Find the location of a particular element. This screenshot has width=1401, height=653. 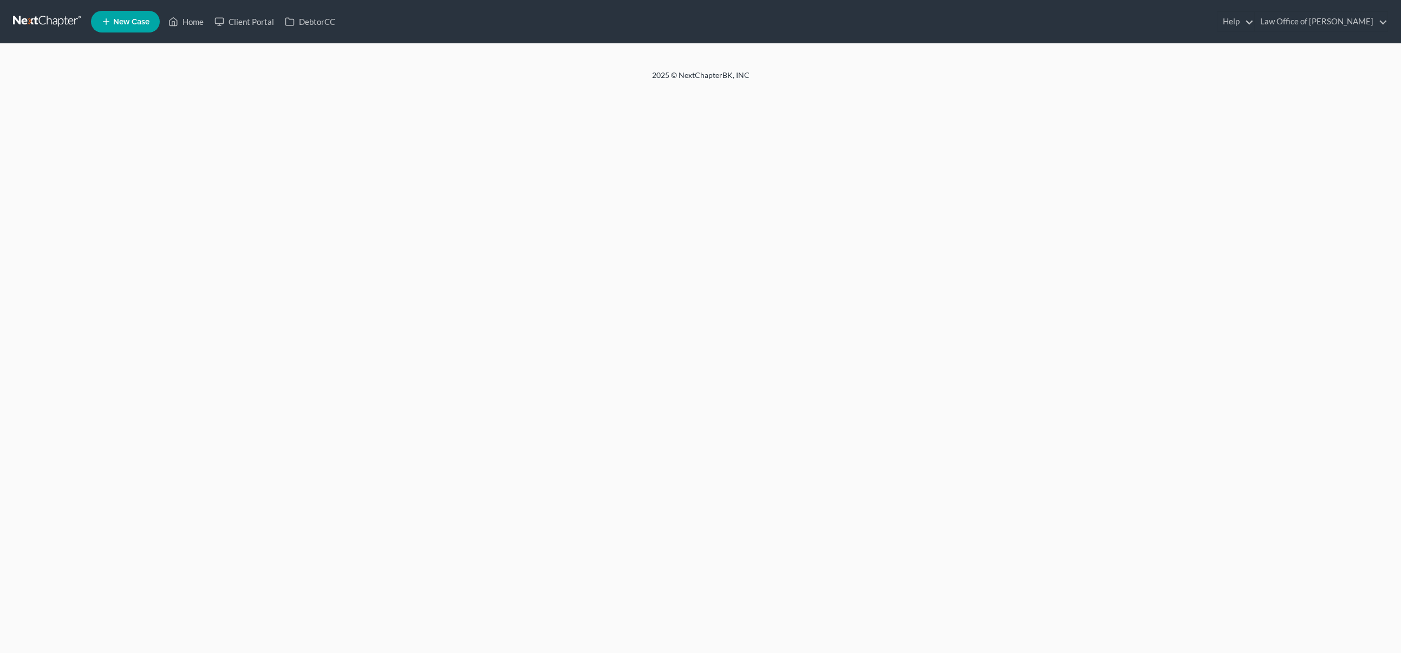

a: Client Portal is located at coordinates (244, 22).